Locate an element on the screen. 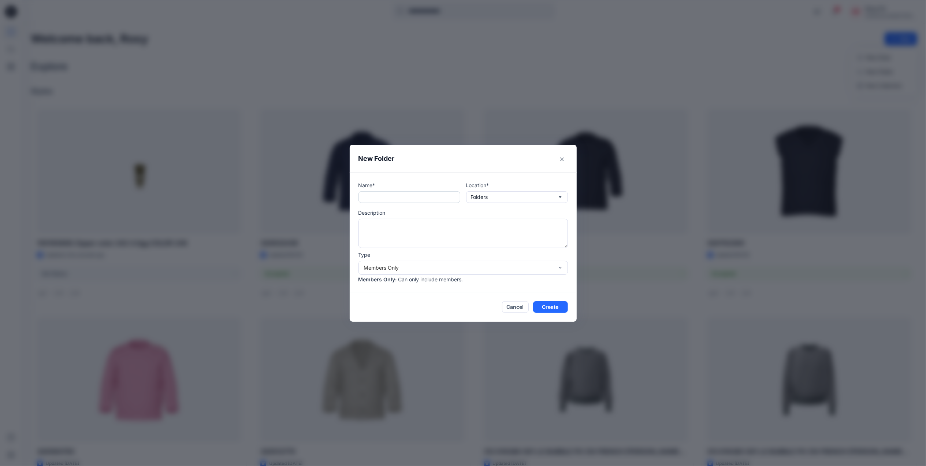  p: Location* is located at coordinates (517, 185).